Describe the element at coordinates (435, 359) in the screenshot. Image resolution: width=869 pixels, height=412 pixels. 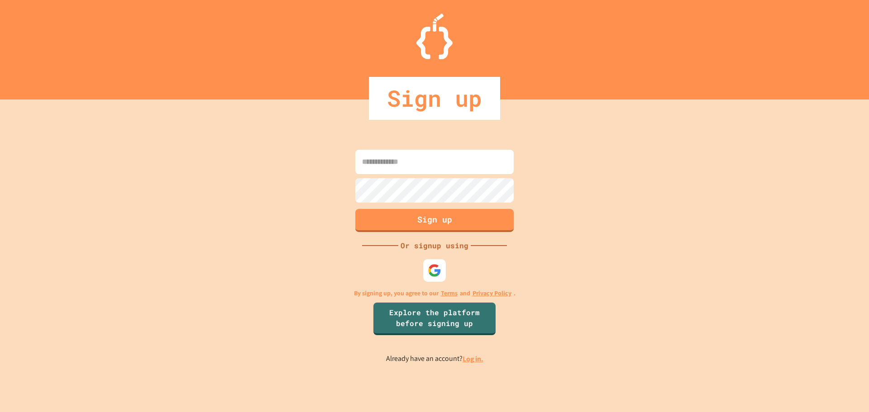
I see `p: Already have an account?` at that location.